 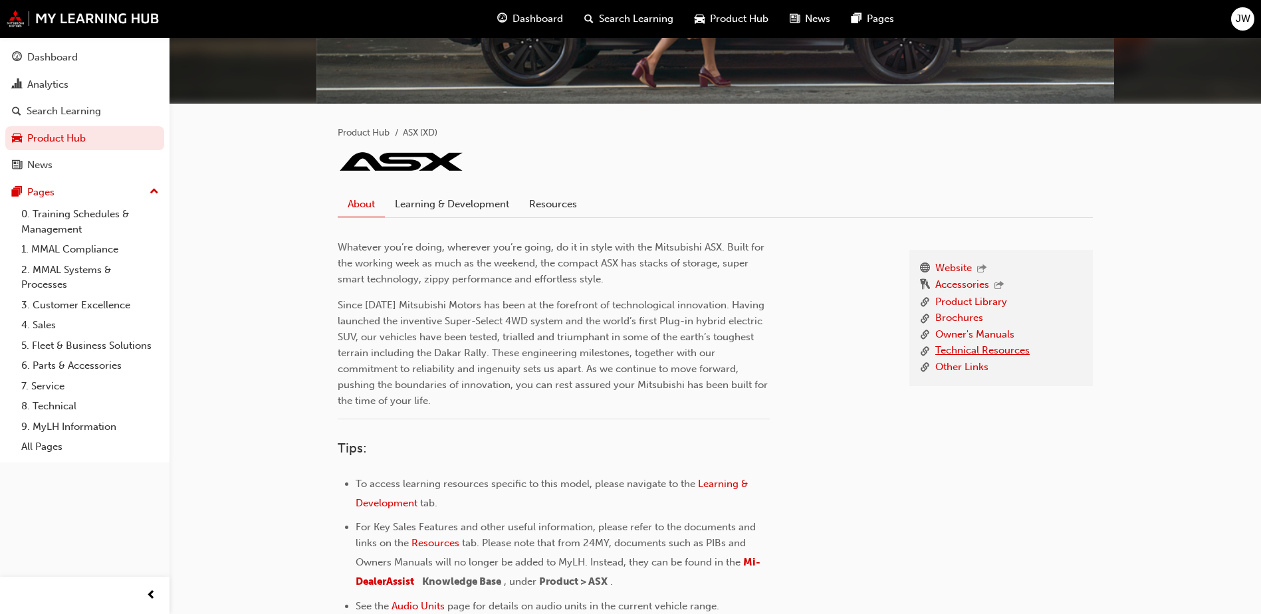 What do you see at coordinates (64, 111) in the screenshot?
I see `div: Search Learning` at bounding box center [64, 111].